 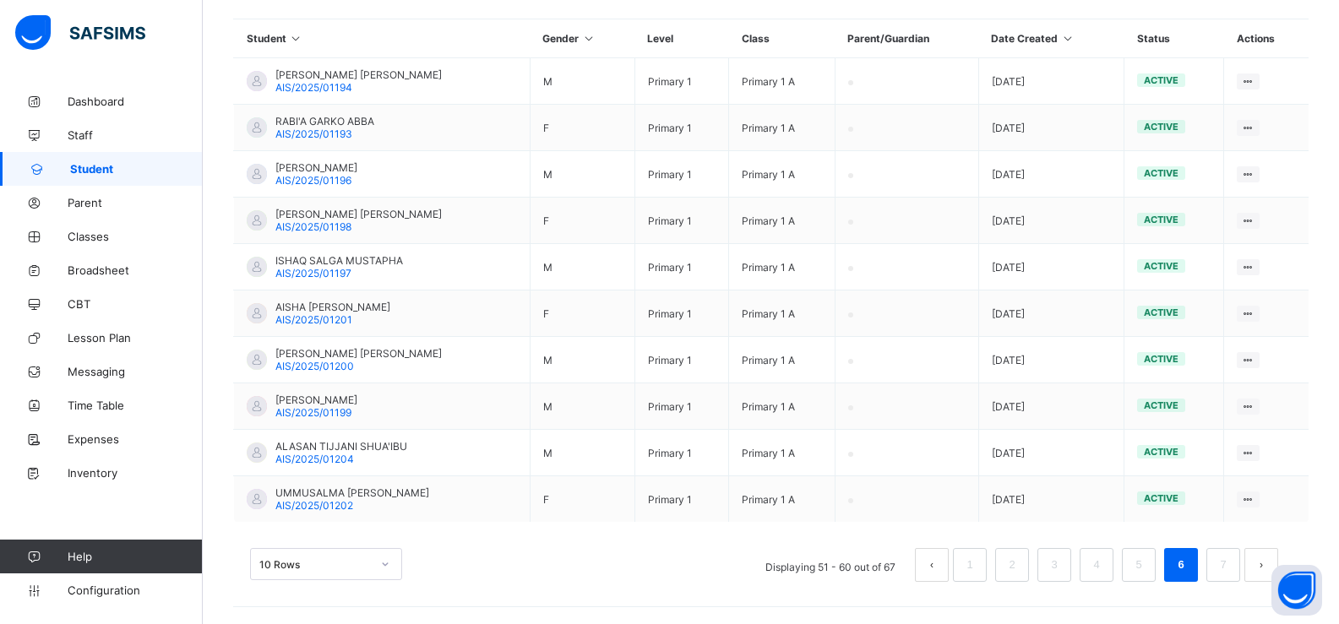 I want to click on span: Expenses, so click(x=135, y=439).